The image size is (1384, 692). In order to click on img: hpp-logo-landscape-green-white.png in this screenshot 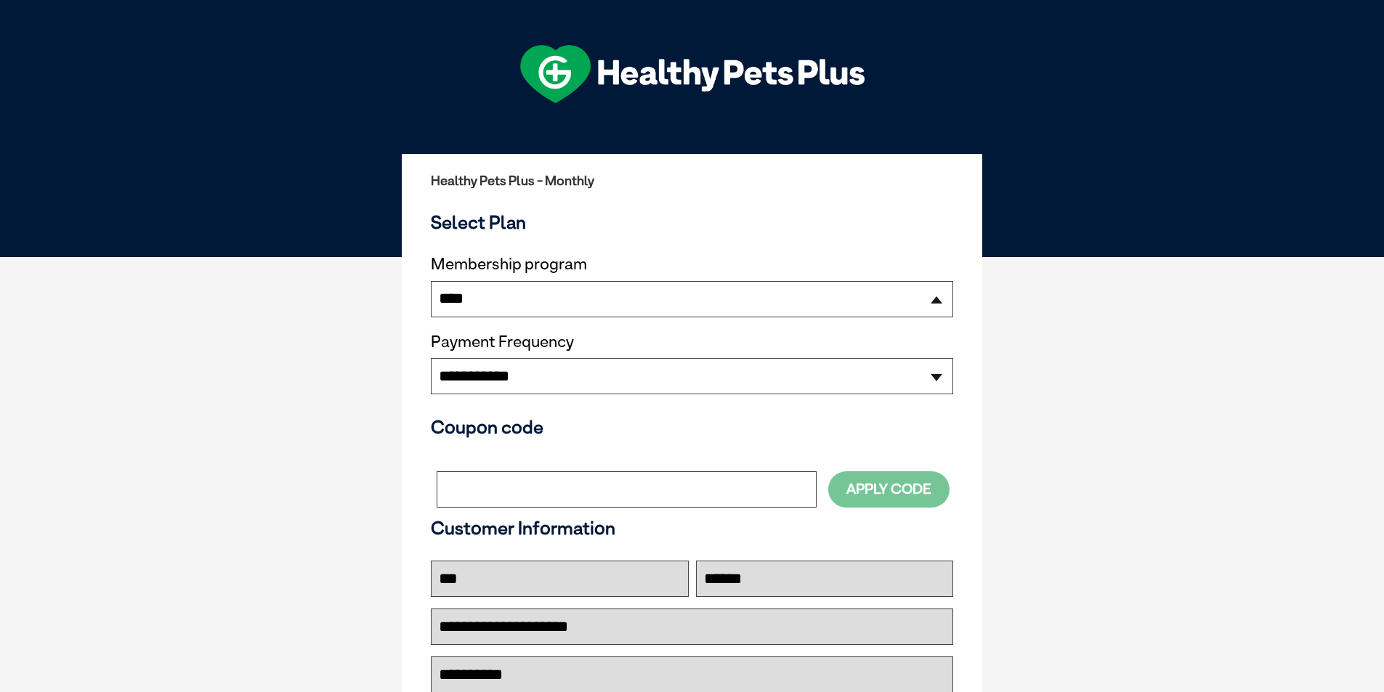, I will do `click(692, 74)`.